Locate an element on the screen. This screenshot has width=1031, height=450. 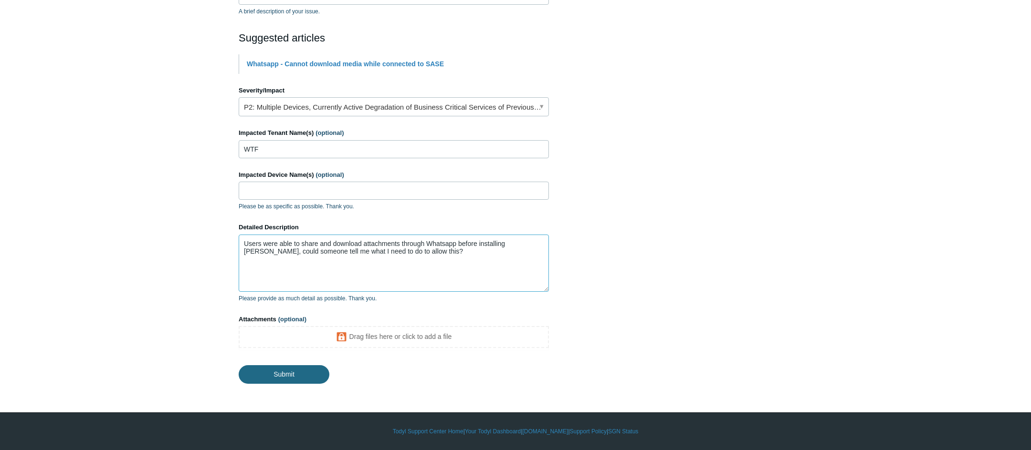
label: Severity/Impact is located at coordinates (394, 91).